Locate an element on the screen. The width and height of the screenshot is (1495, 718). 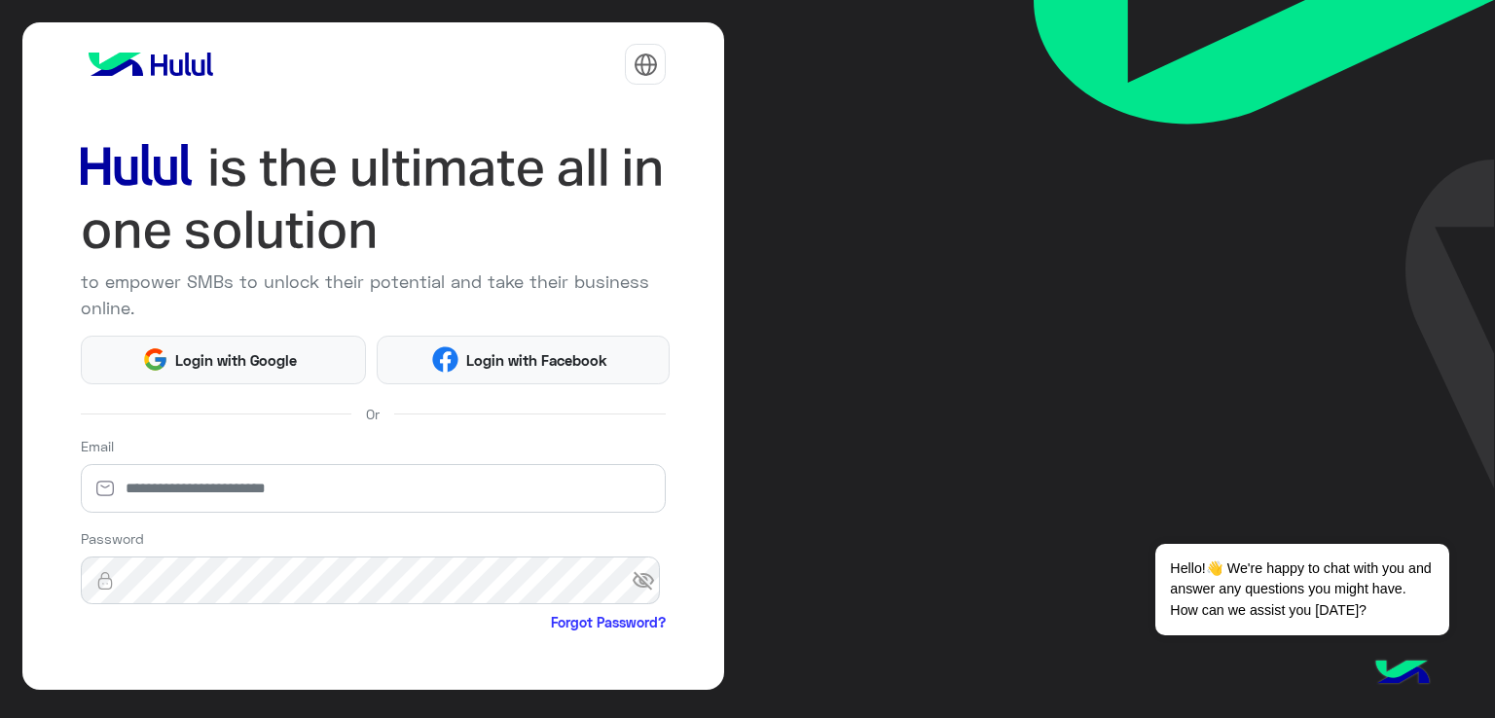
img: tab is located at coordinates (645, 64).